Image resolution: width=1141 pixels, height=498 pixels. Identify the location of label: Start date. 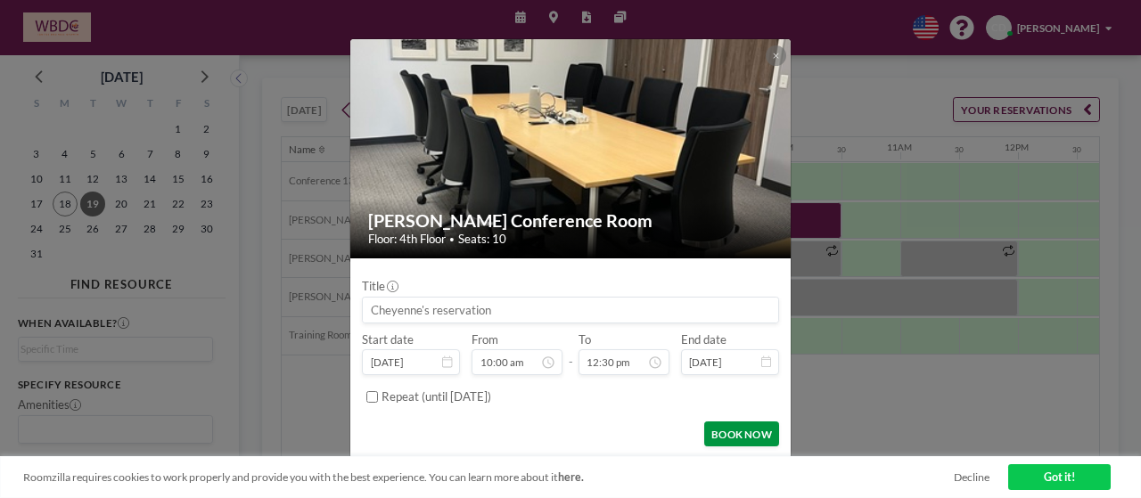
(388, 340).